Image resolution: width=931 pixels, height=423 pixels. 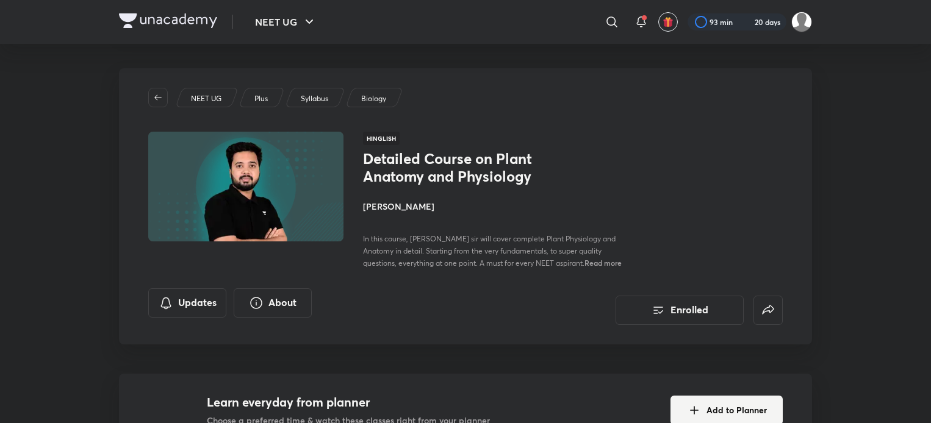 What do you see at coordinates (187, 303) in the screenshot?
I see `button: Updates` at bounding box center [187, 303].